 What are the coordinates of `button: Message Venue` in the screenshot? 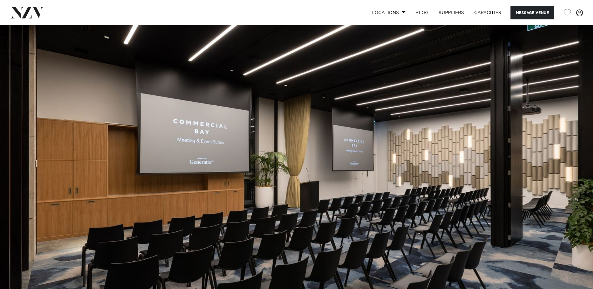 It's located at (532, 12).